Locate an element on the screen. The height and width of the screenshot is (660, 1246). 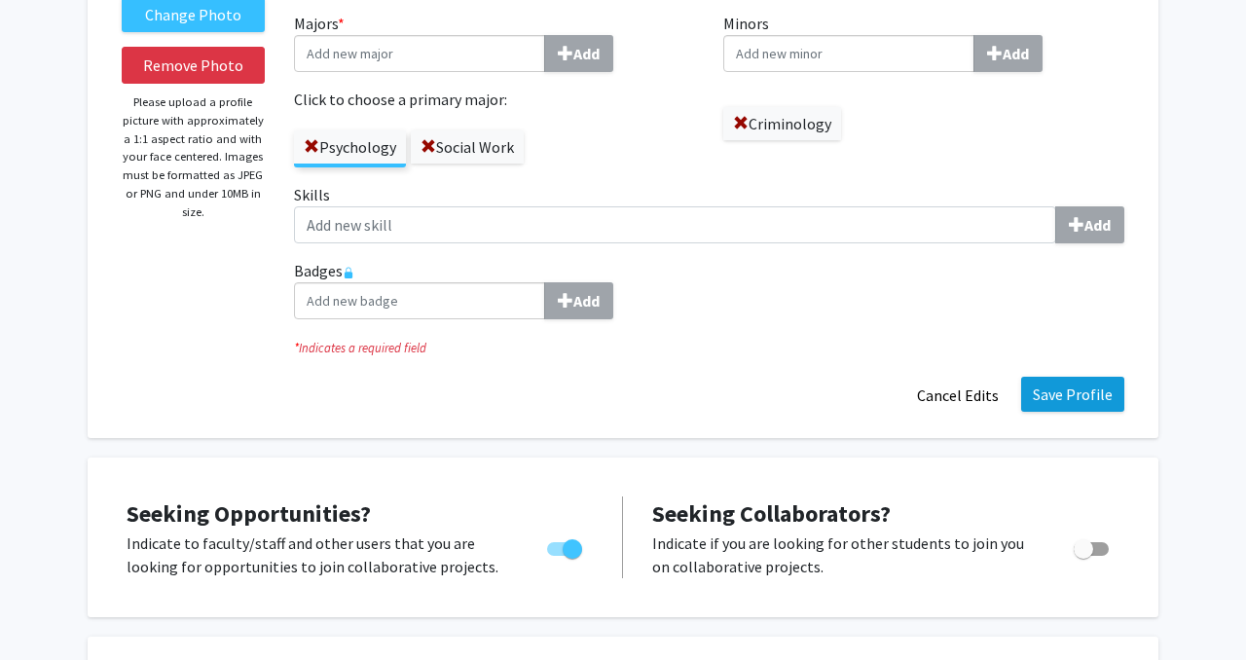
input: BadgesAdd is located at coordinates (420, 301).